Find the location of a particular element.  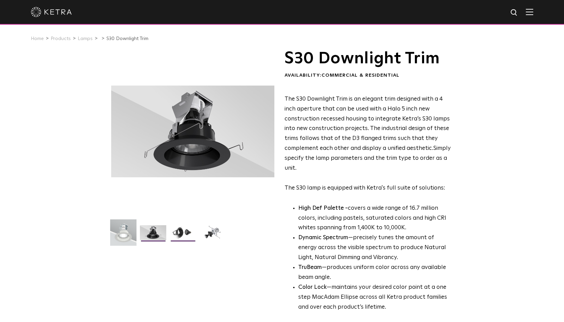

h1: S30 Downlight Trim is located at coordinates (368, 59).